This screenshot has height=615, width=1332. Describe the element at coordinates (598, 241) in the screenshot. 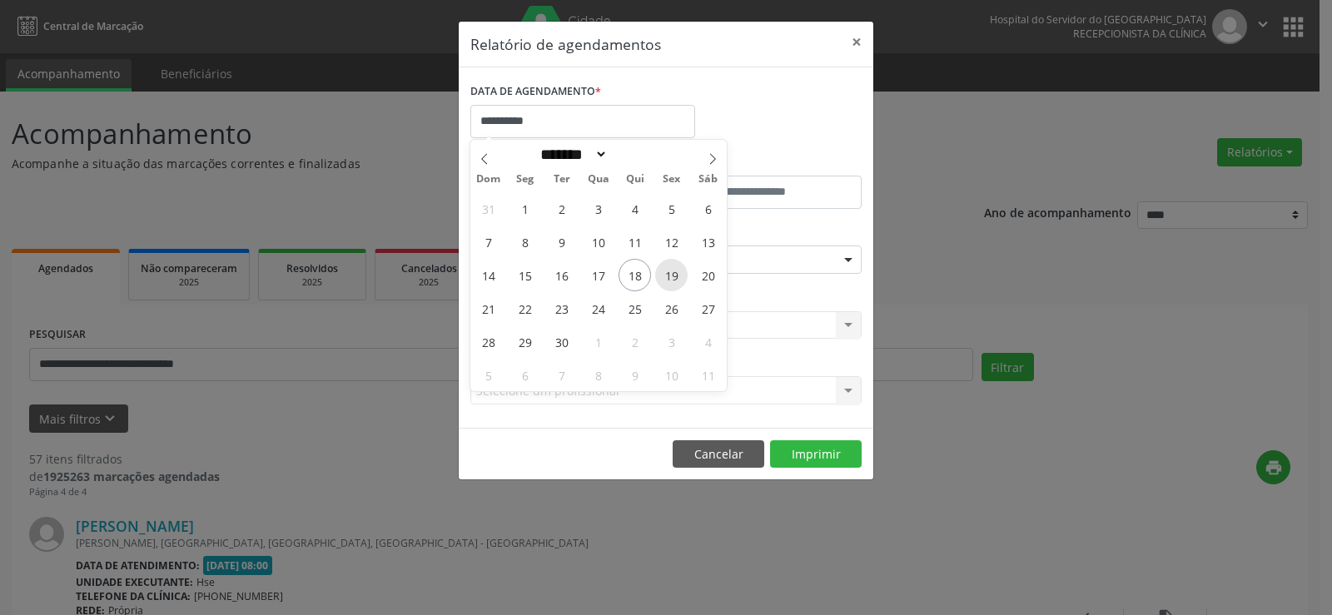

I see `span: Setembro 10, 2025` at that location.